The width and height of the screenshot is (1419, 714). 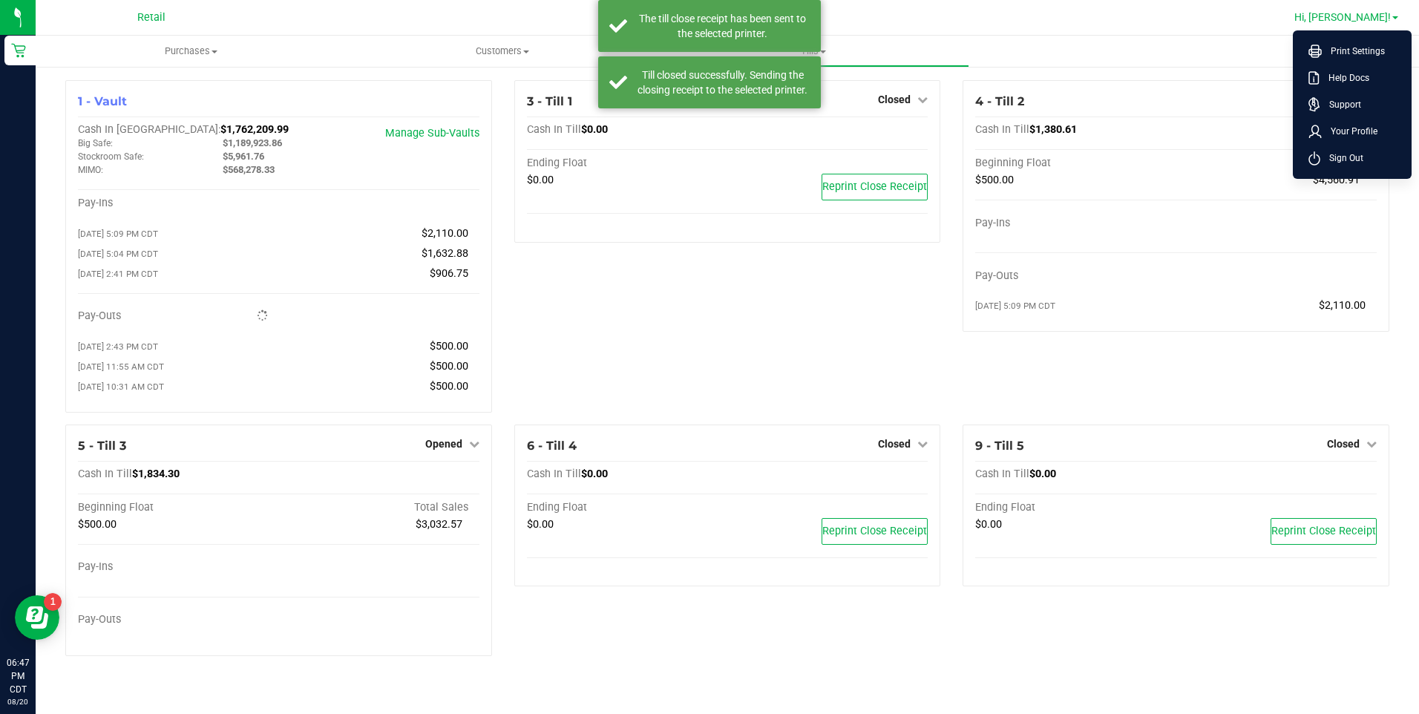 What do you see at coordinates (1349, 131) in the screenshot?
I see `span: Your Profile` at bounding box center [1349, 131].